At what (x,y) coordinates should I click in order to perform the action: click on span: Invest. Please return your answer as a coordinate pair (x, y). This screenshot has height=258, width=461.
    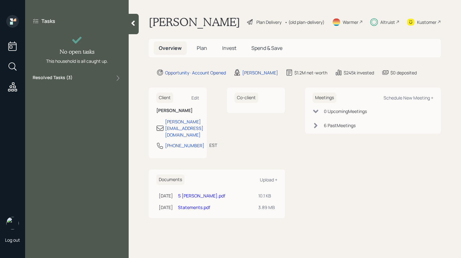
    Looking at the image, I should click on (229, 48).